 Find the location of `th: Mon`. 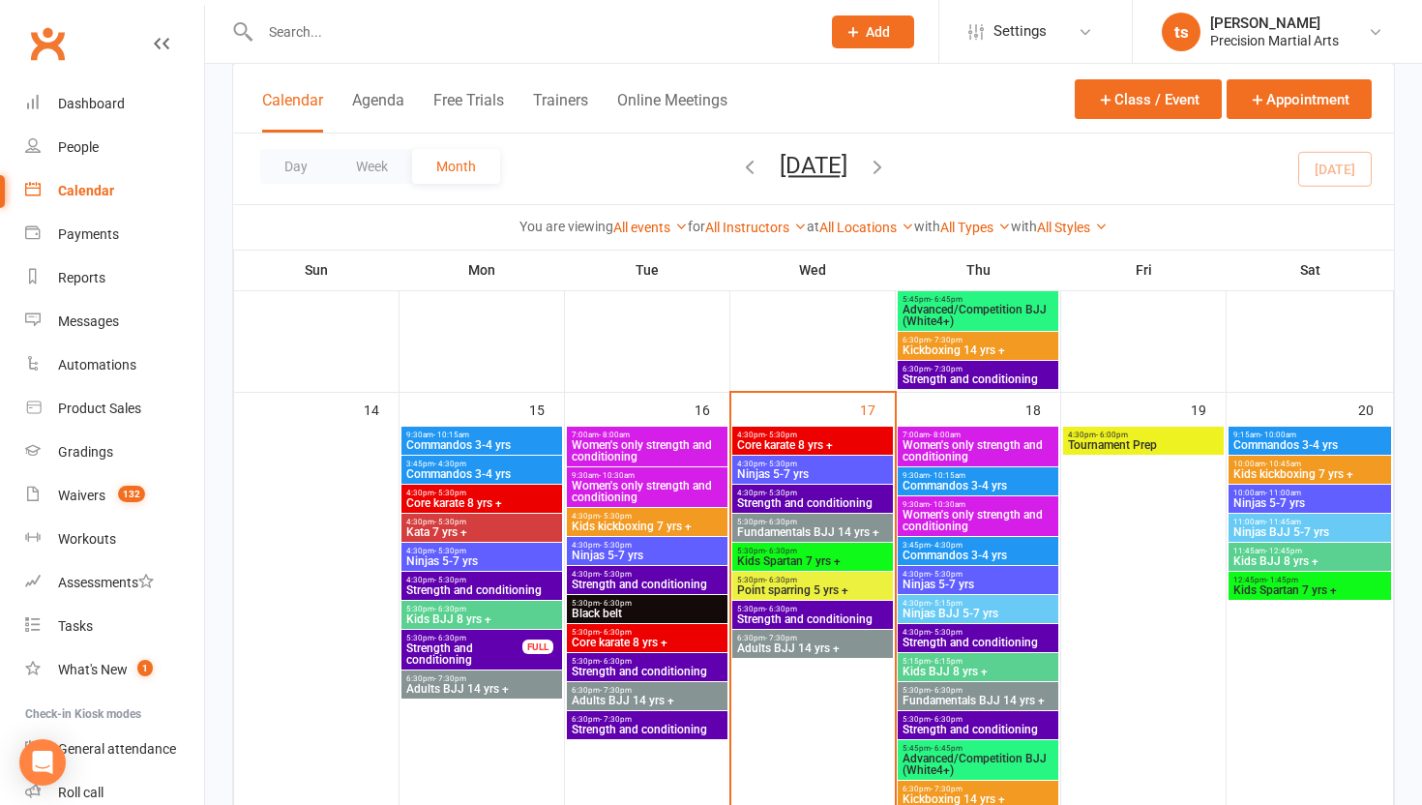

th: Mon is located at coordinates (482, 270).